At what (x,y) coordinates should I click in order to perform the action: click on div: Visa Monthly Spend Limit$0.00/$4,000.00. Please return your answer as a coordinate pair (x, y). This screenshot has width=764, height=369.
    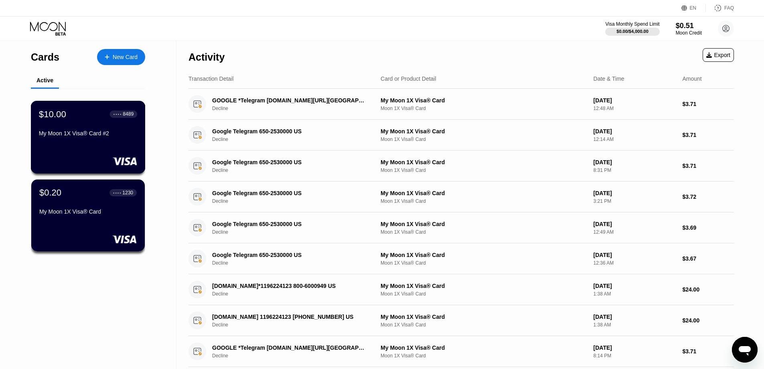
    Looking at the image, I should click on (632, 28).